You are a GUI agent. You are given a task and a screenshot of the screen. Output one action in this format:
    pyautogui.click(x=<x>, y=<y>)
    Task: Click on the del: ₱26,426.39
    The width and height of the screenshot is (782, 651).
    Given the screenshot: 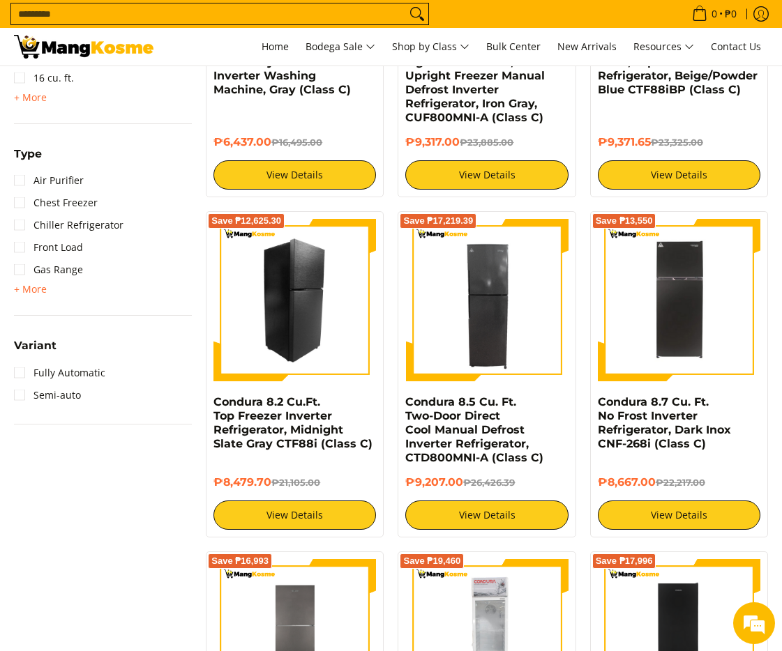 What is the action you would take?
    pyautogui.click(x=489, y=483)
    